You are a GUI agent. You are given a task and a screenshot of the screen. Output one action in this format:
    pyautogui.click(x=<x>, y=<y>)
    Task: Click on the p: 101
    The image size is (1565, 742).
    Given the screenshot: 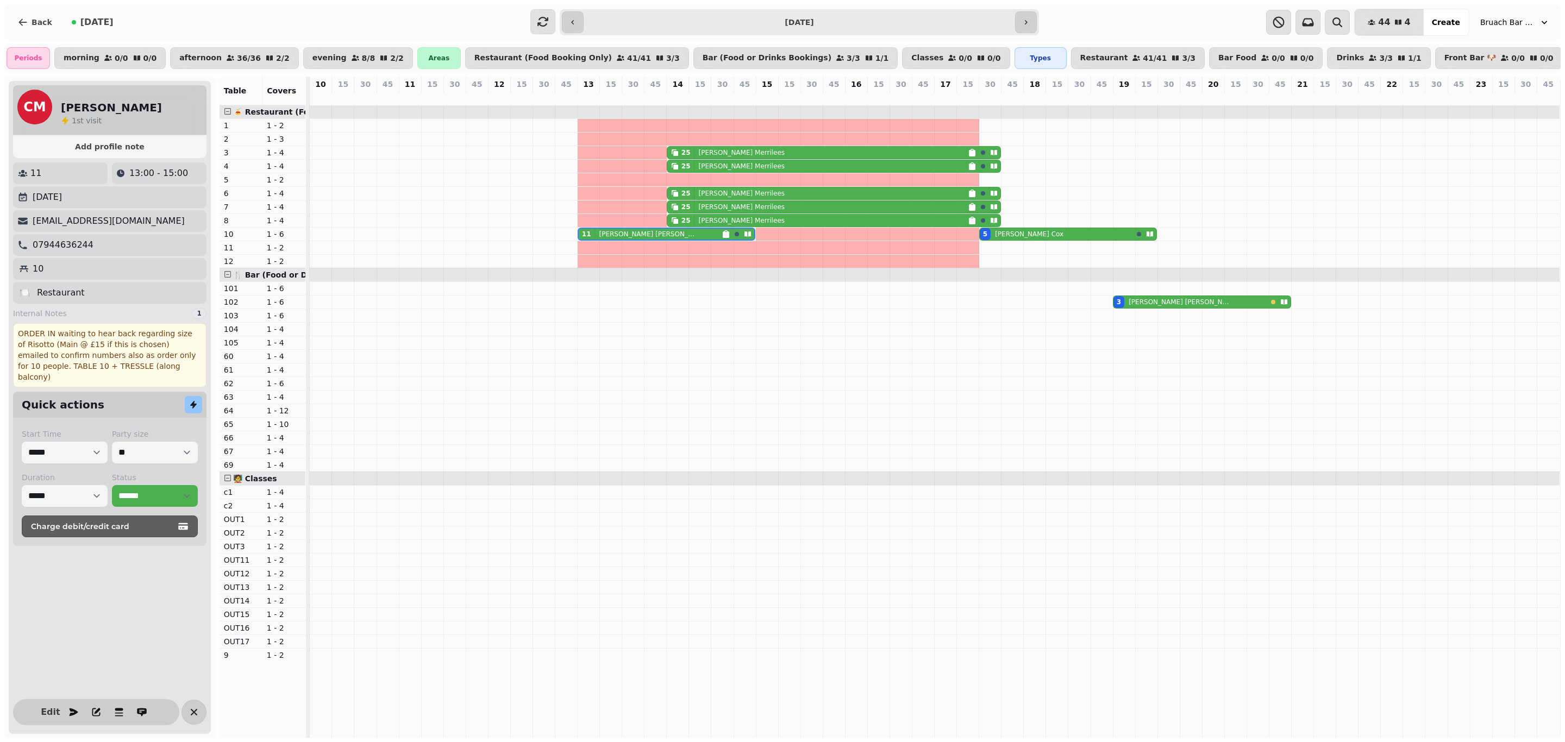 What is the action you would take?
    pyautogui.click(x=241, y=289)
    